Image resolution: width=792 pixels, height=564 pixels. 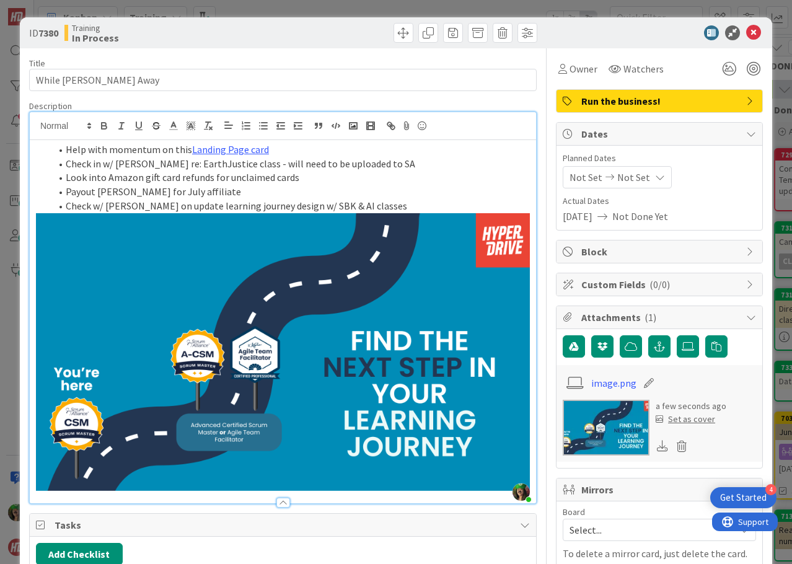 What do you see at coordinates (48, 33) in the screenshot?
I see `b: 7380` at bounding box center [48, 33].